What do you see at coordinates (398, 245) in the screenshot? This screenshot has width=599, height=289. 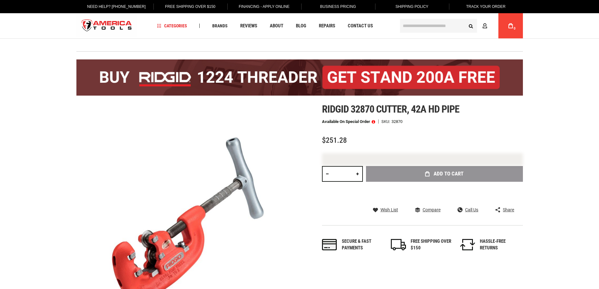 I see `img: shipping` at bounding box center [398, 245].